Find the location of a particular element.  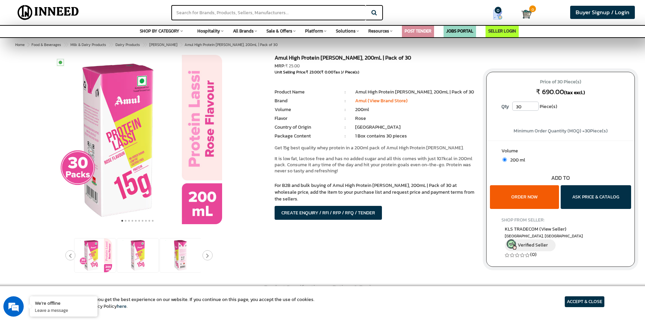

div: ADD TO is located at coordinates (560, 178).